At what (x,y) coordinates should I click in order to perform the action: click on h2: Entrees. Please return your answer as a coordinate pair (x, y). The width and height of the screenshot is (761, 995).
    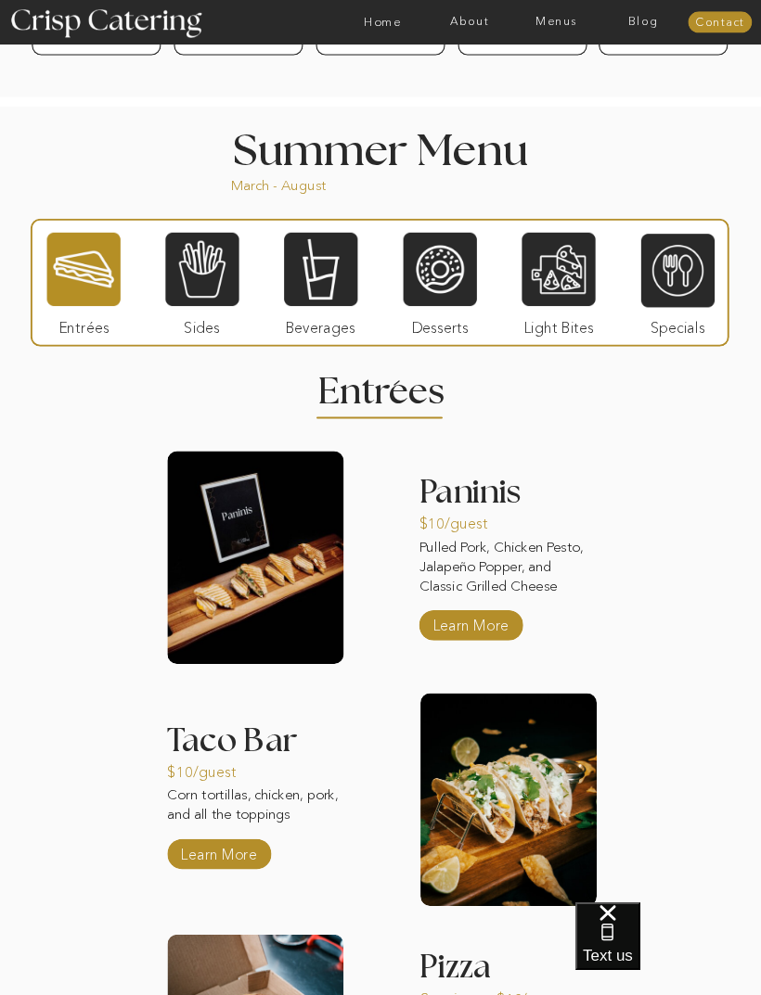
    Looking at the image, I should click on (380, 387).